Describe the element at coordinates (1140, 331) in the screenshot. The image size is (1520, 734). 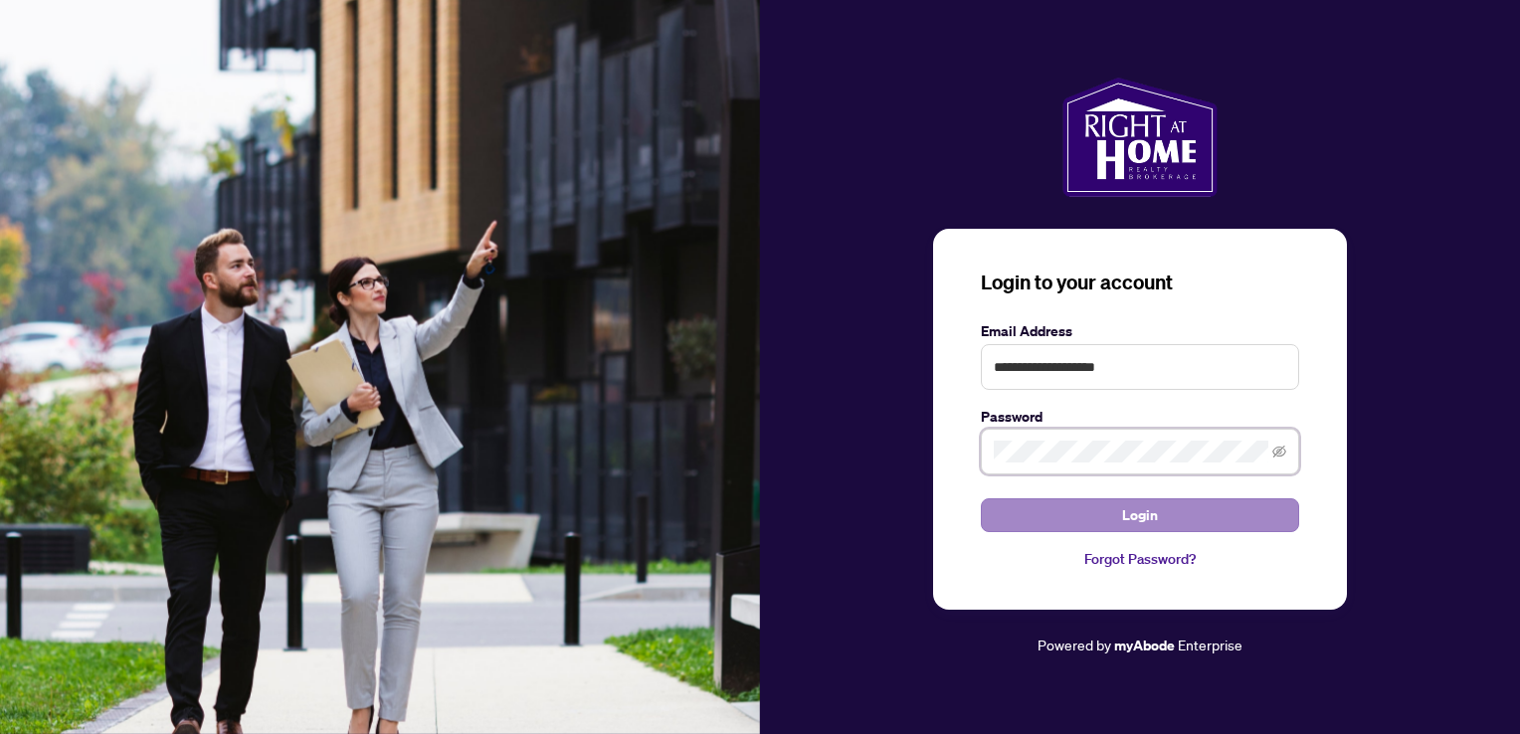
I see `label: Email Address` at that location.